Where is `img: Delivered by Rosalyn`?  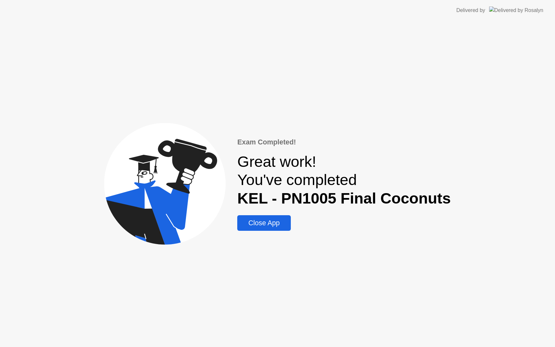
img: Delivered by Rosalyn is located at coordinates (516, 10).